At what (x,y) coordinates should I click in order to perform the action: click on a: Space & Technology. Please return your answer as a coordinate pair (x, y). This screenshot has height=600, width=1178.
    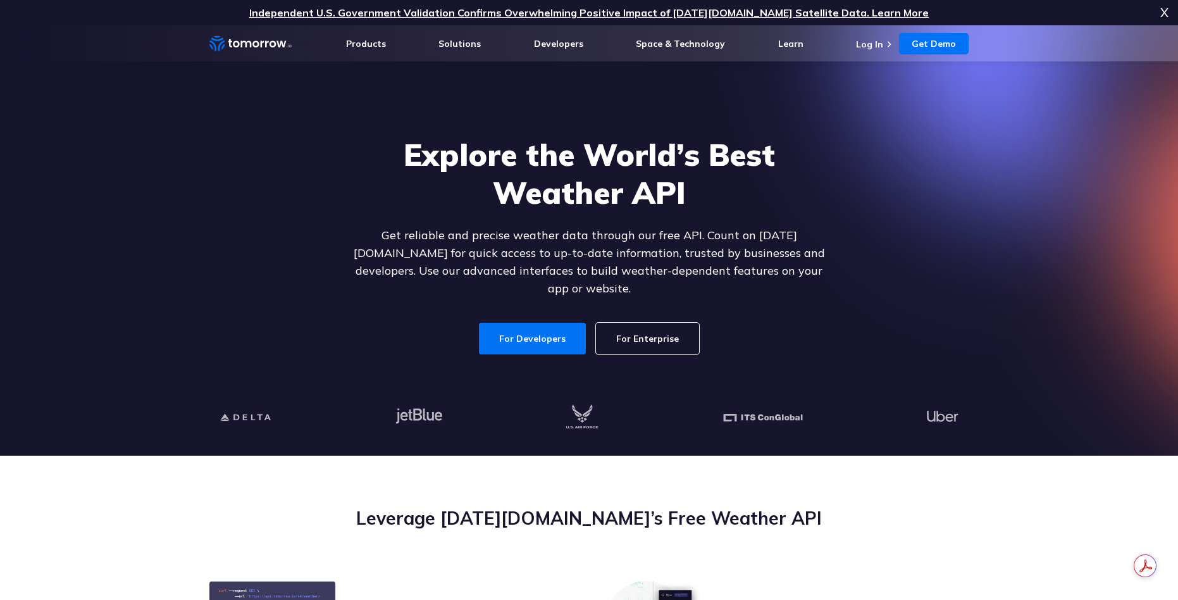
    Looking at the image, I should click on (680, 44).